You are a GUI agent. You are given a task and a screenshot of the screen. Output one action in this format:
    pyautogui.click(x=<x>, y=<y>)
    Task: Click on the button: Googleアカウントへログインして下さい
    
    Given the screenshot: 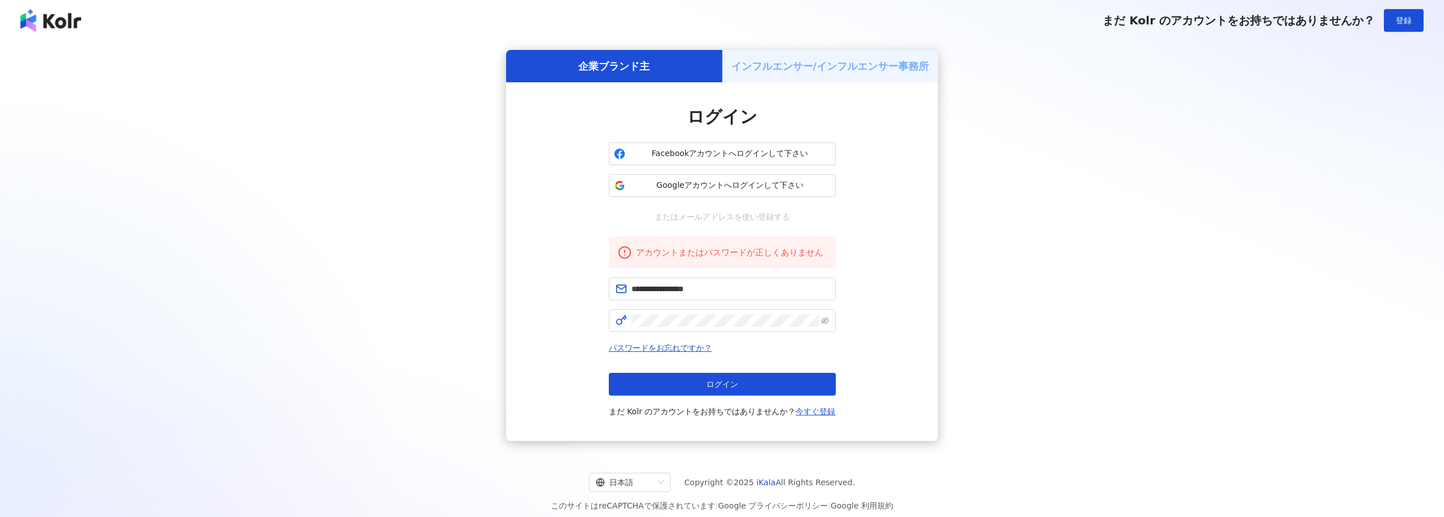 What is the action you would take?
    pyautogui.click(x=722, y=186)
    